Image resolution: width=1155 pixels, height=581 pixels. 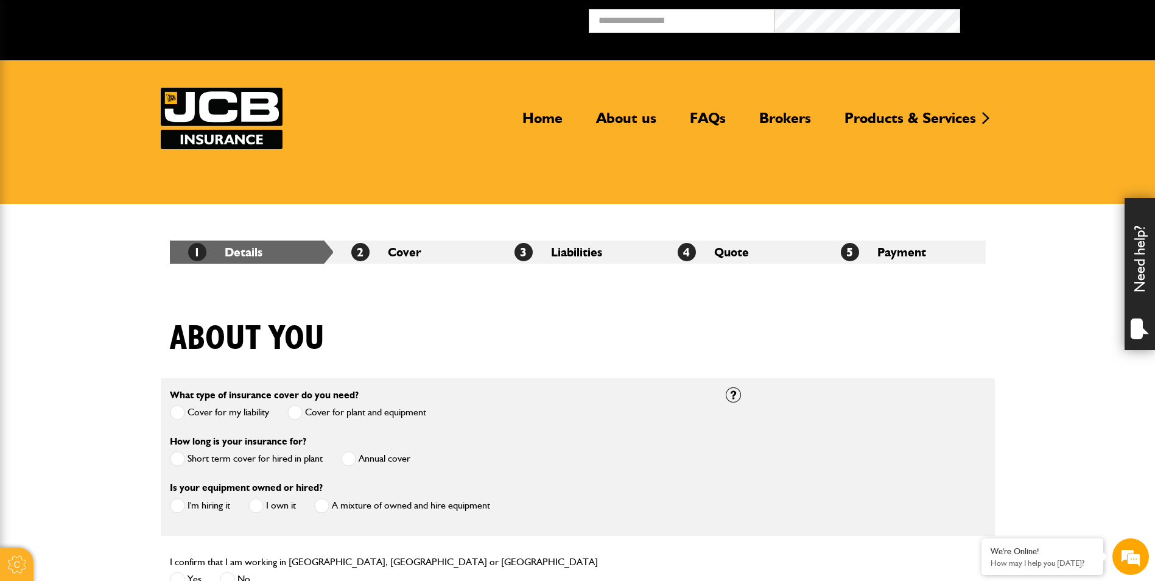 What do you see at coordinates (741, 252) in the screenshot?
I see `li: Quote` at bounding box center [741, 252].